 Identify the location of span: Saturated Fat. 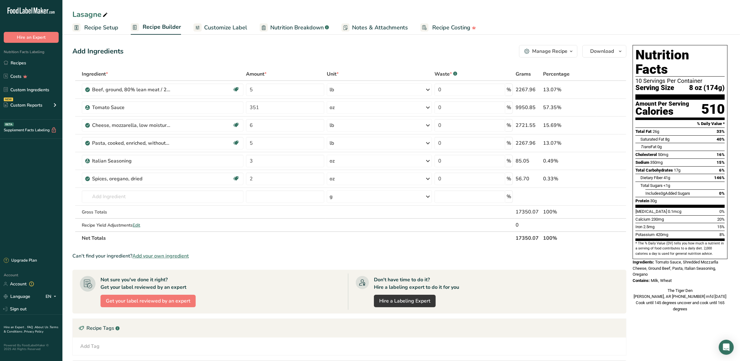
(653, 139).